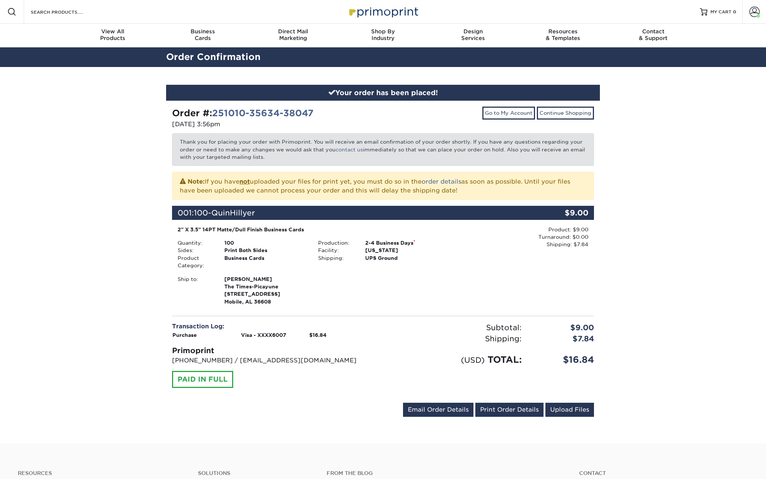  Describe the element at coordinates (349, 150) in the screenshot. I see `a: contact us` at that location.